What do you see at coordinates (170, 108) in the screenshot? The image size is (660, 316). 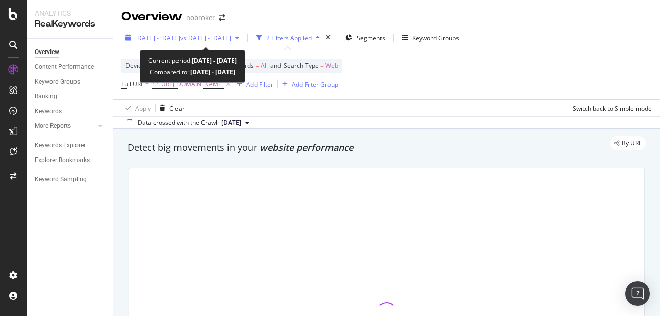 I see `button: Clear` at bounding box center [170, 108].